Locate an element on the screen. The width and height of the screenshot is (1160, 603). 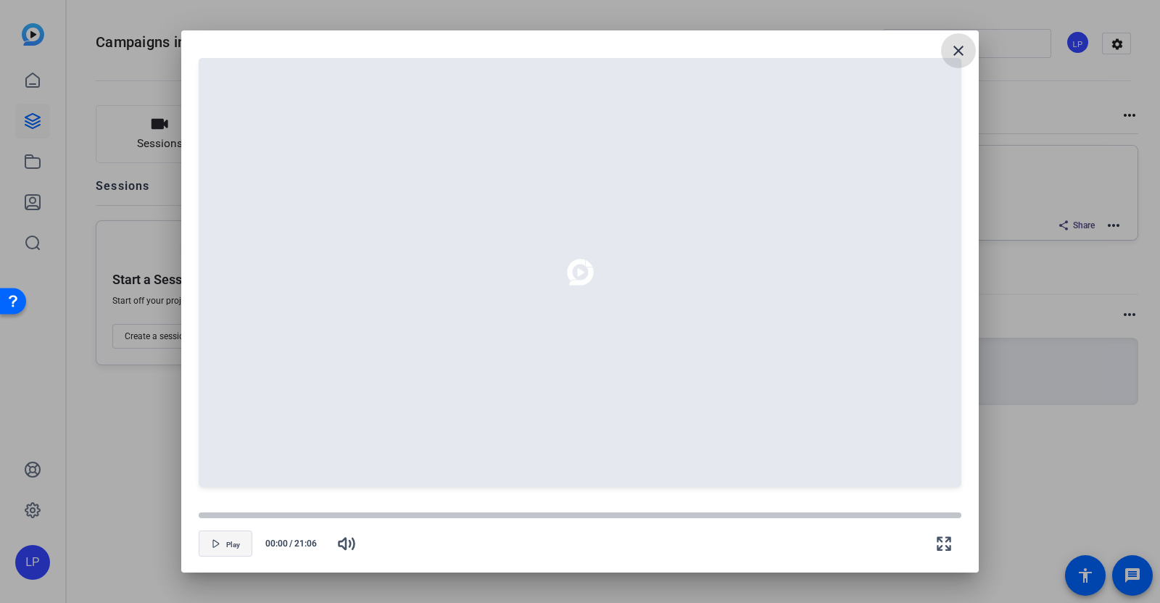
mat-icon: close is located at coordinates (958, 51).